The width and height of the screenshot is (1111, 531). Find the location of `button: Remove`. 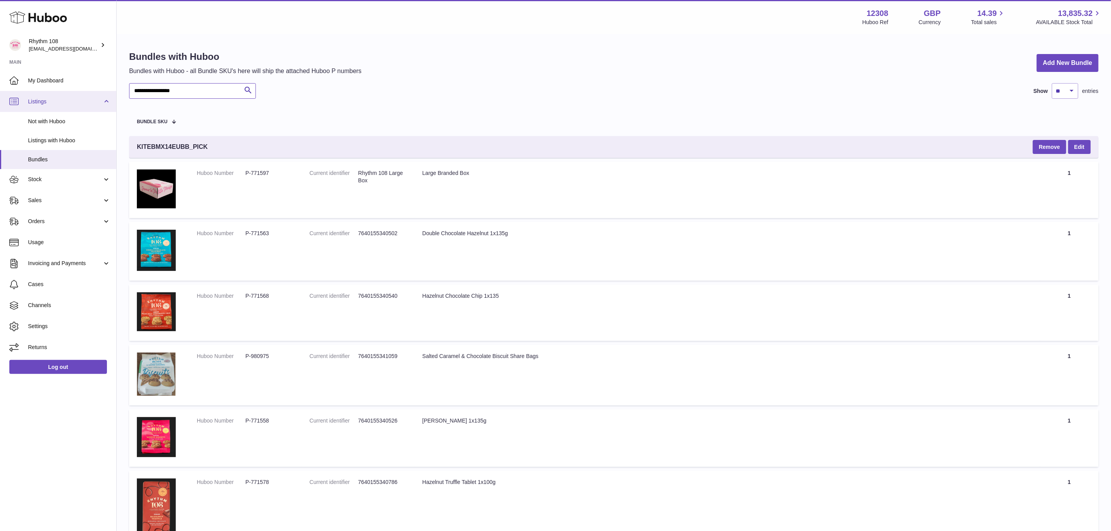

button: Remove is located at coordinates (1049, 147).